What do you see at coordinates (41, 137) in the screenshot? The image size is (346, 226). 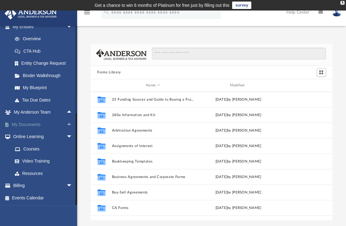 I see `a: Online Learningarrow_drop_down` at bounding box center [41, 137].